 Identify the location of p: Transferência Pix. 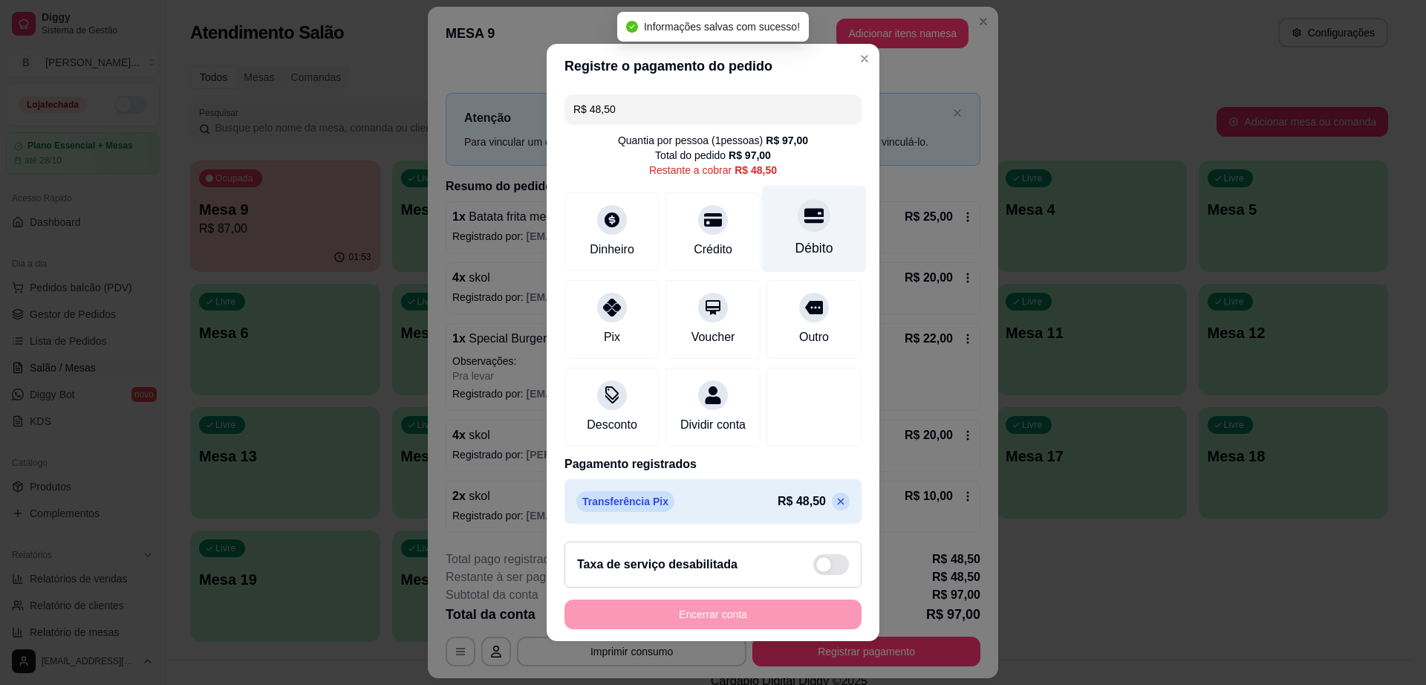
(625, 501).